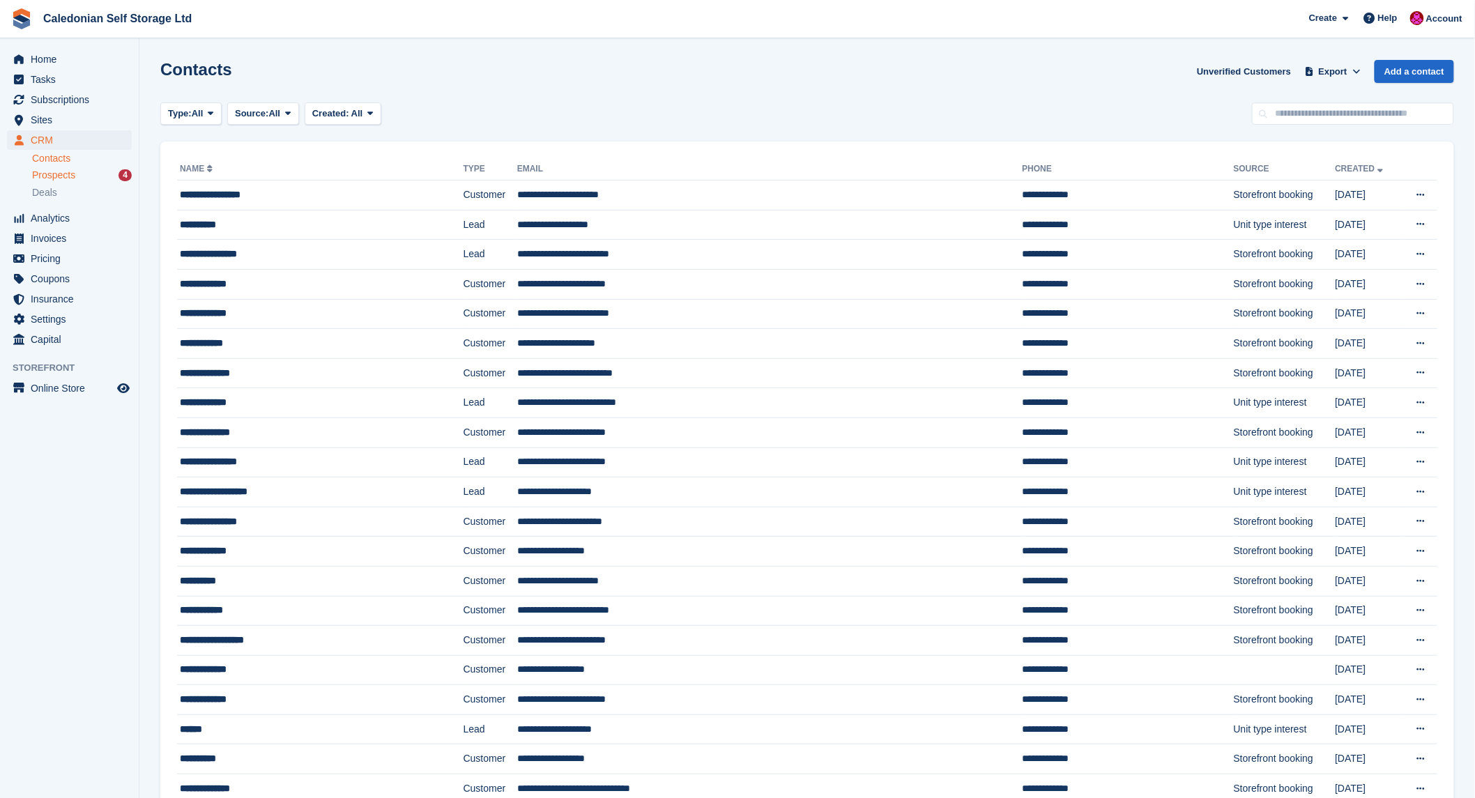  I want to click on a: Add a contact, so click(1415, 71).